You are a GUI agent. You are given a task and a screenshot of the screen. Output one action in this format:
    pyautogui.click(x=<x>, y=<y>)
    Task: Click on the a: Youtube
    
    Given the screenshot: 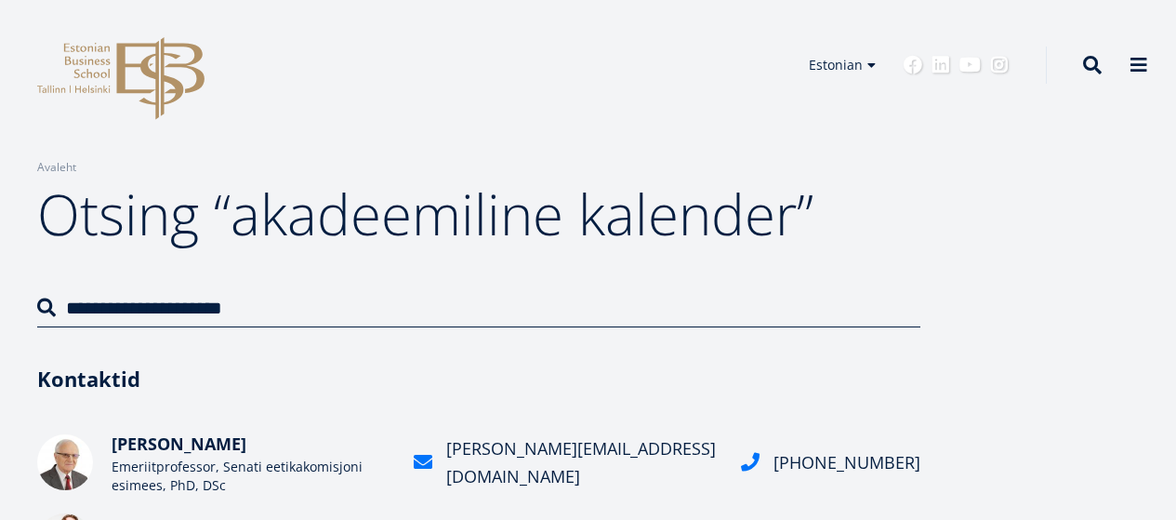 What is the action you would take?
    pyautogui.click(x=970, y=65)
    